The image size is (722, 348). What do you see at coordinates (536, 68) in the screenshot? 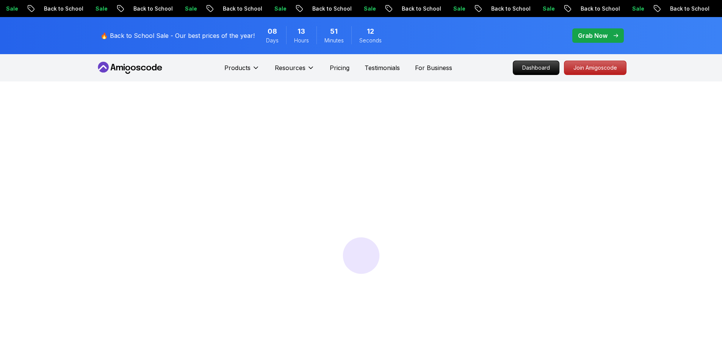
I see `p: Dashboard` at bounding box center [536, 68].